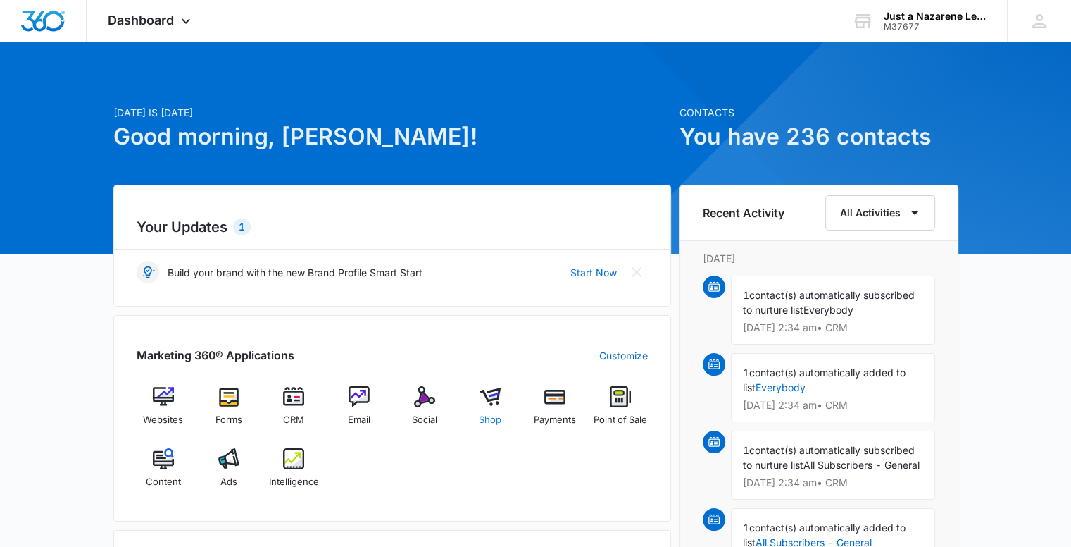 The height and width of the screenshot is (547, 1071). I want to click on a: Ads, so click(228, 473).